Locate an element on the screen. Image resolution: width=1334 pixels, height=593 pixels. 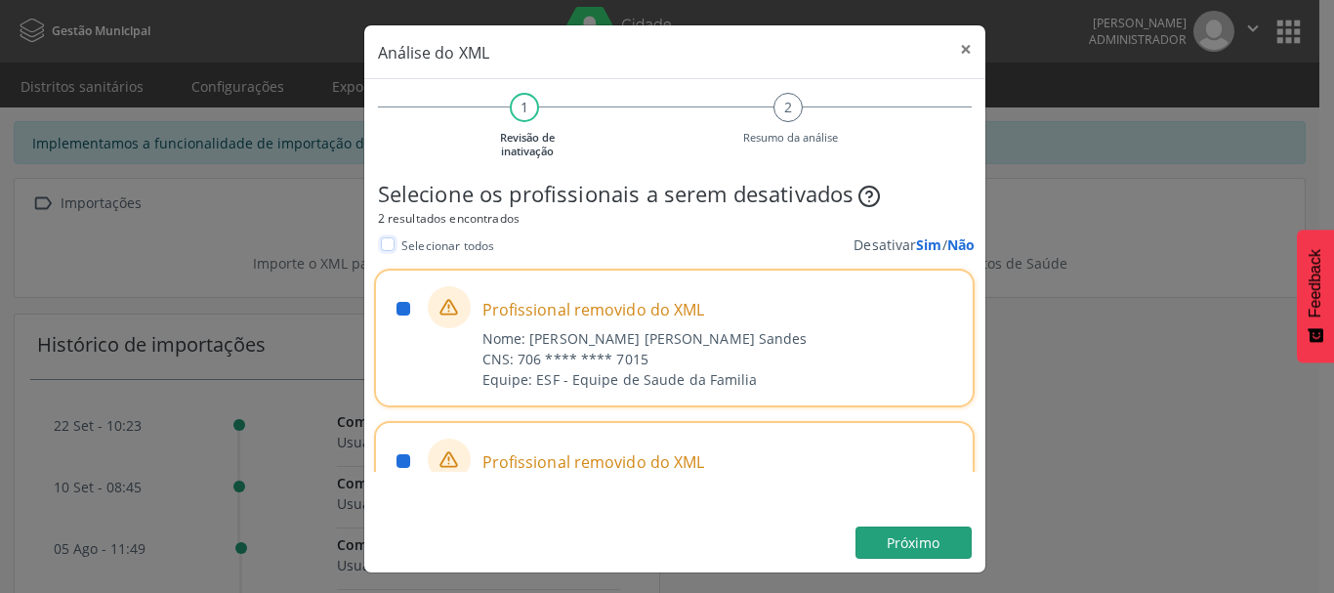
span: 1 is located at coordinates (524, 106).